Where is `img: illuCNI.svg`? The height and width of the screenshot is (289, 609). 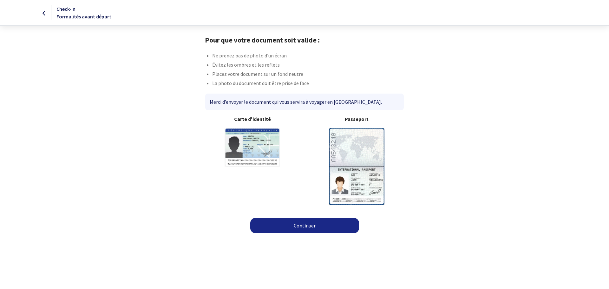
img: illuCNI.svg is located at coordinates (252, 147).